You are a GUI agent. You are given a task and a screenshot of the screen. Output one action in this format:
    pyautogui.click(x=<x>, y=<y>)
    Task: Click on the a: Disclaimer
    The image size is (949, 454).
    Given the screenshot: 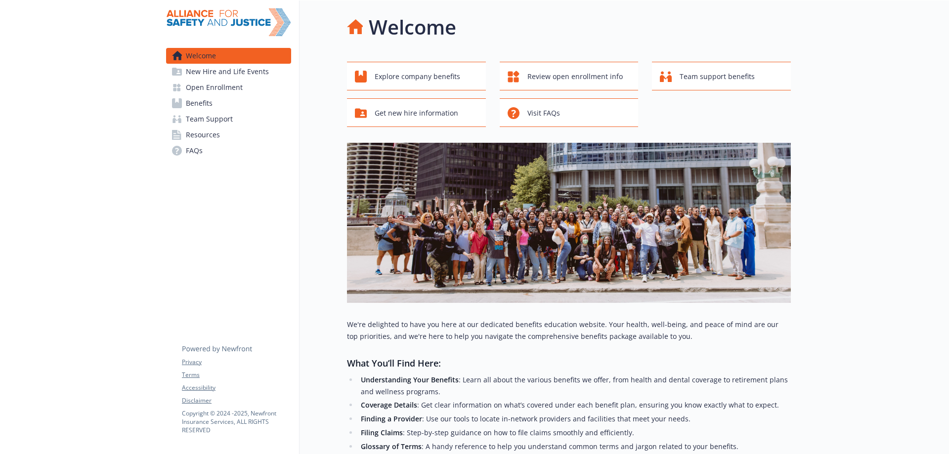 What is the action you would take?
    pyautogui.click(x=236, y=401)
    